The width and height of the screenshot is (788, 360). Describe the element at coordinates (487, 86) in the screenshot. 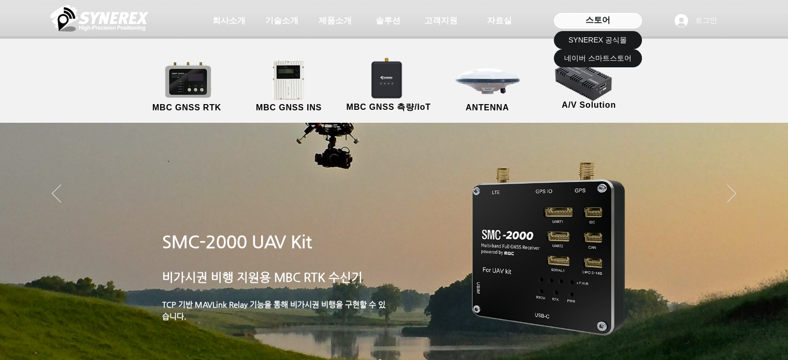

I see `a: ANTENNA` at that location.